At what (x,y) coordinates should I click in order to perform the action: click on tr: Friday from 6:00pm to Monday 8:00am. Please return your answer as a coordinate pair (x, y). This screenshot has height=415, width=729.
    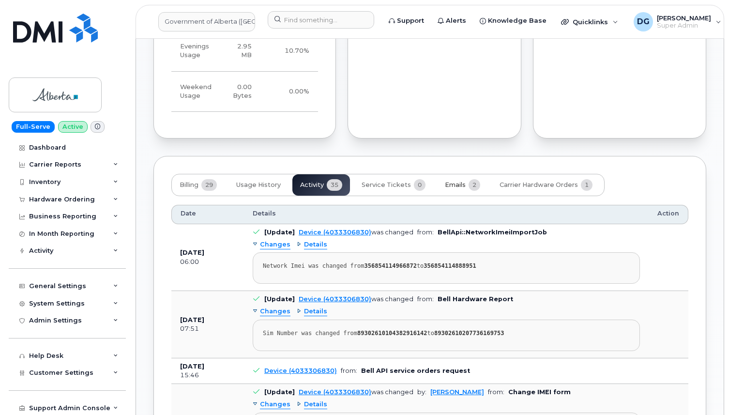
    Looking at the image, I should click on (244, 92).